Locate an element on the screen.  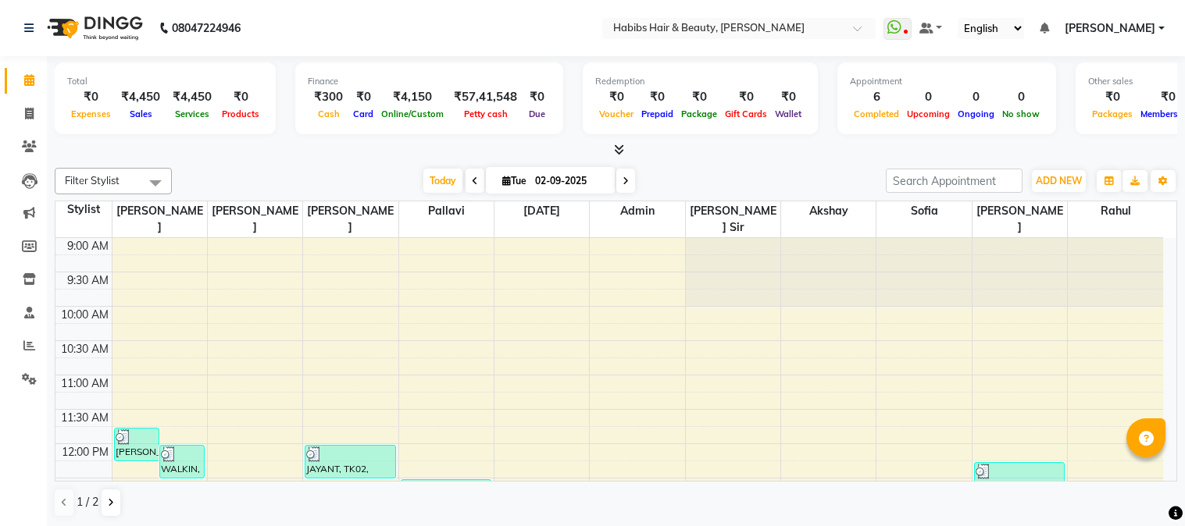
div: Redemption is located at coordinates (700, 81).